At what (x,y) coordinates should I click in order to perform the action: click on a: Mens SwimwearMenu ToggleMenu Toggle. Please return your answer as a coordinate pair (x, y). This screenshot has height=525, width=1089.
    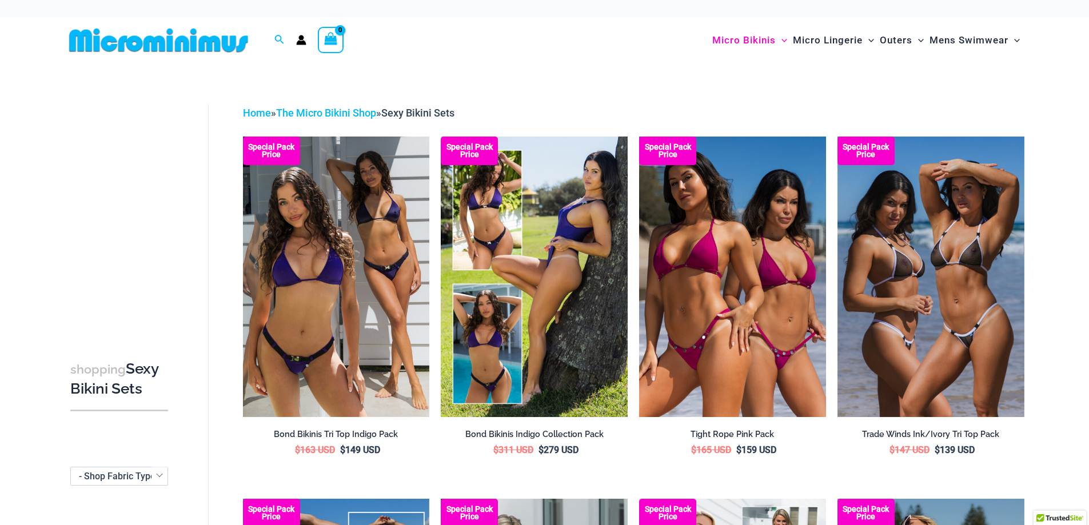
    Looking at the image, I should click on (974, 40).